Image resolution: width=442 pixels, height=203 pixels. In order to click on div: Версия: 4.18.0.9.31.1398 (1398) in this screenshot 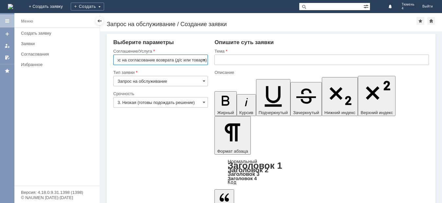, I will do `click(57, 192)`.